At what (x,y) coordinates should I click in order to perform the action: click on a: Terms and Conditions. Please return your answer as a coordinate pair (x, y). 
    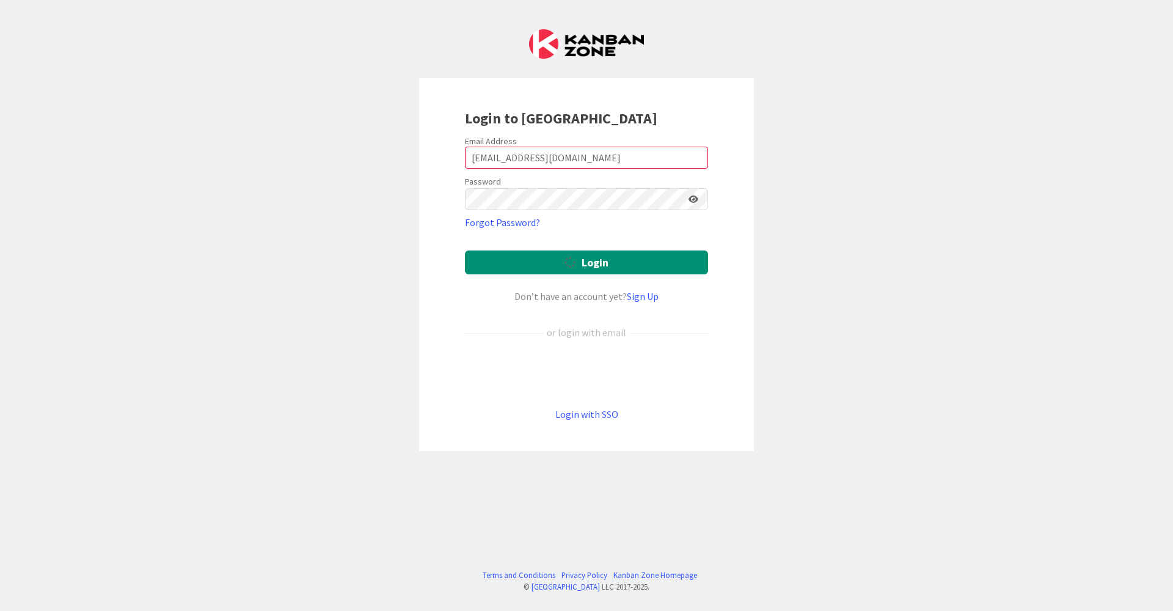
    Looking at the image, I should click on (519, 575).